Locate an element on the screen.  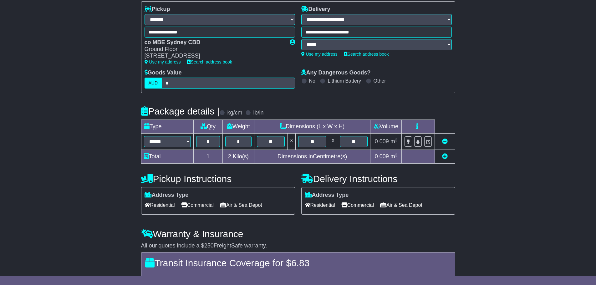
label: Pickup is located at coordinates (157, 9).